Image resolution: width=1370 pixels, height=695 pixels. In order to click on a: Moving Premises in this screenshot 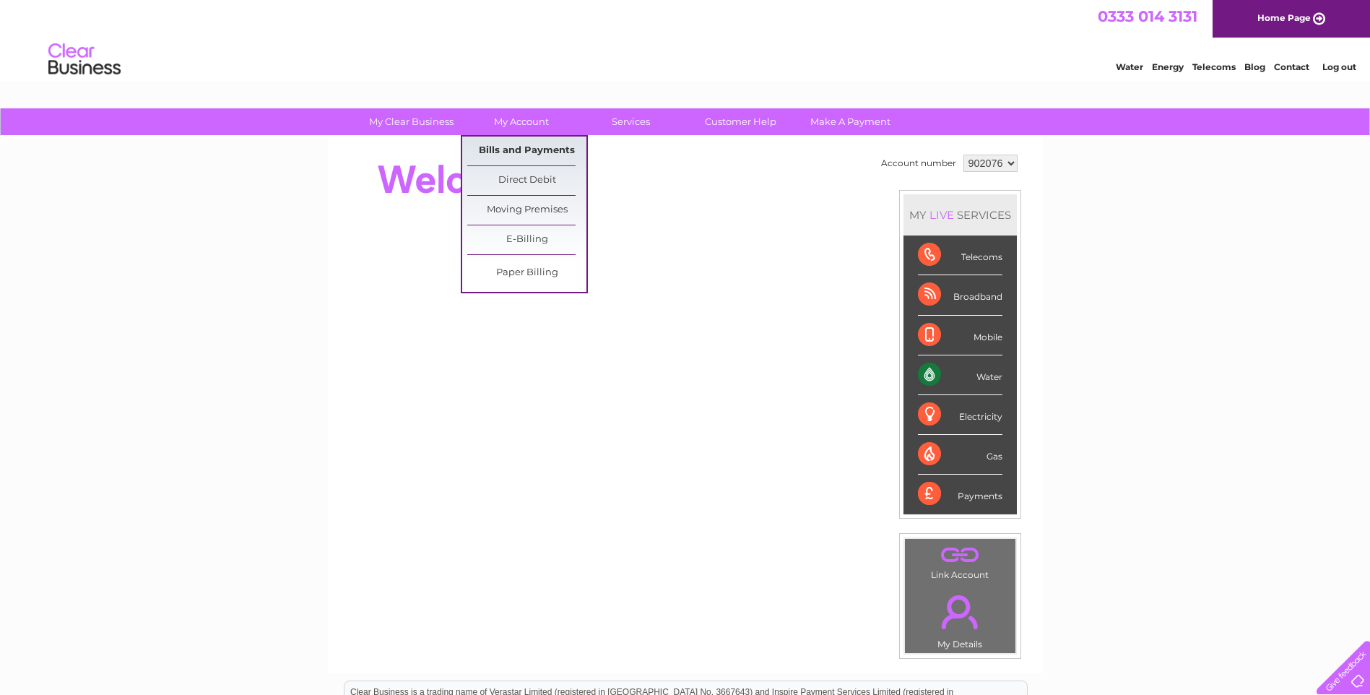, I will do `click(527, 210)`.